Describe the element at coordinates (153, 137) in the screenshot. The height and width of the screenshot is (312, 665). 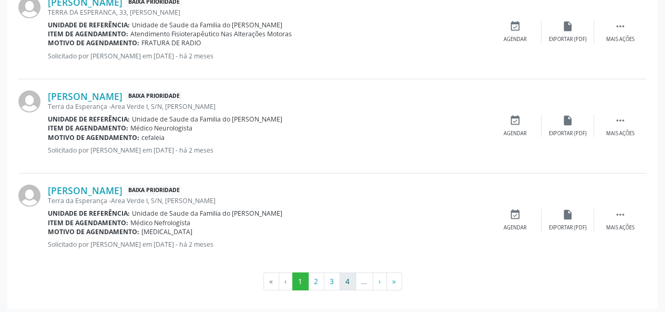
I see `span: cefaleia` at that location.